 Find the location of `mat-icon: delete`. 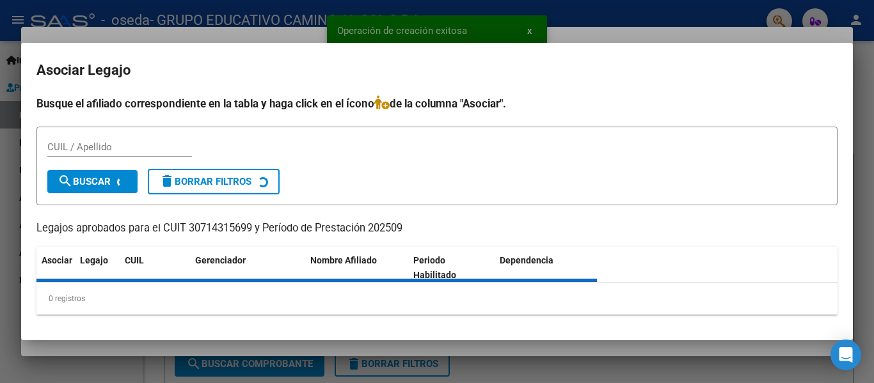

mat-icon: delete is located at coordinates (167, 181).